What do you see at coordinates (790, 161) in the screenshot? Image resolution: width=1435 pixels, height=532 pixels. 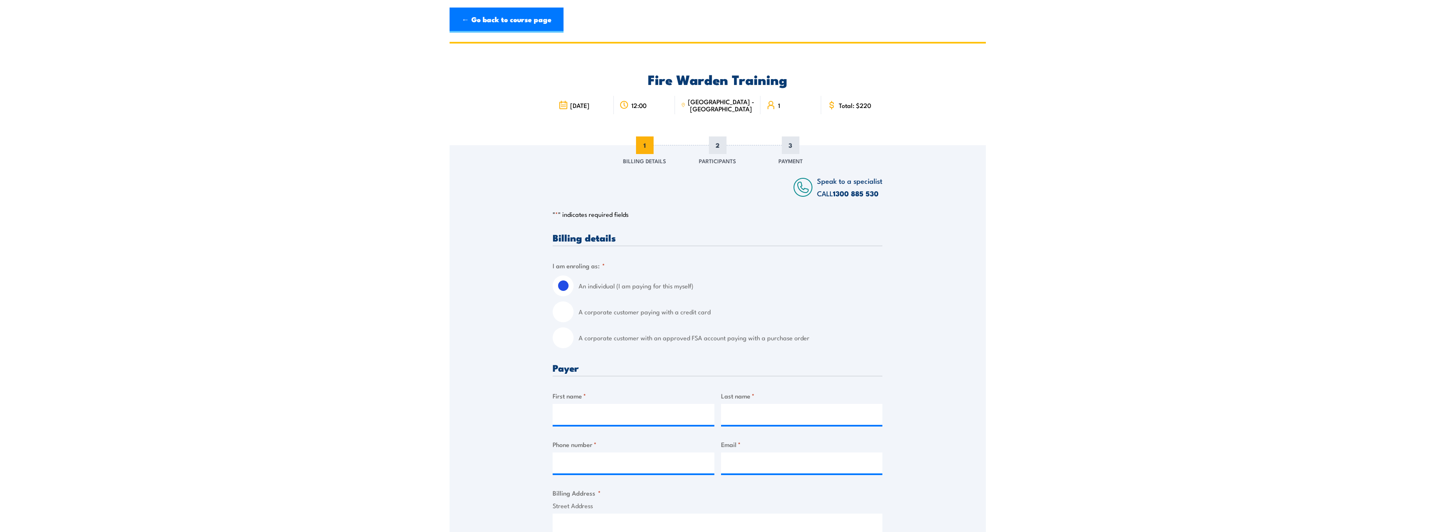 I see `span: Payment` at bounding box center [790, 161].